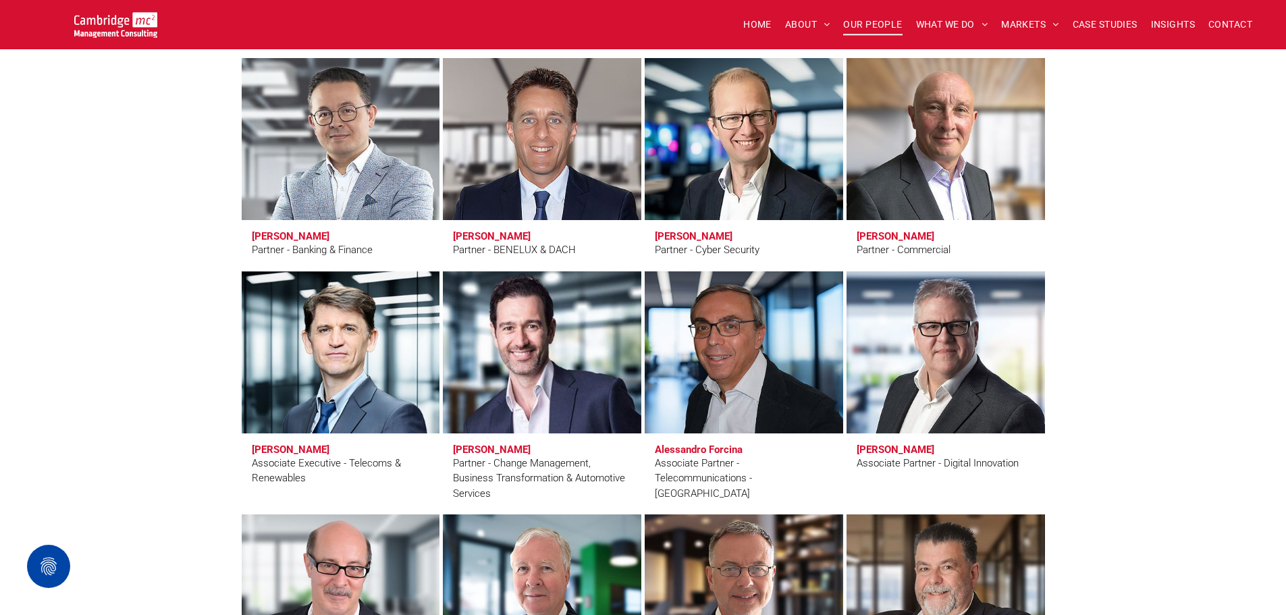 The image size is (1286, 615). What do you see at coordinates (341, 352) in the screenshot?
I see `a: John Edwards | Associate Executive - Telecoms & Renewables` at bounding box center [341, 352].